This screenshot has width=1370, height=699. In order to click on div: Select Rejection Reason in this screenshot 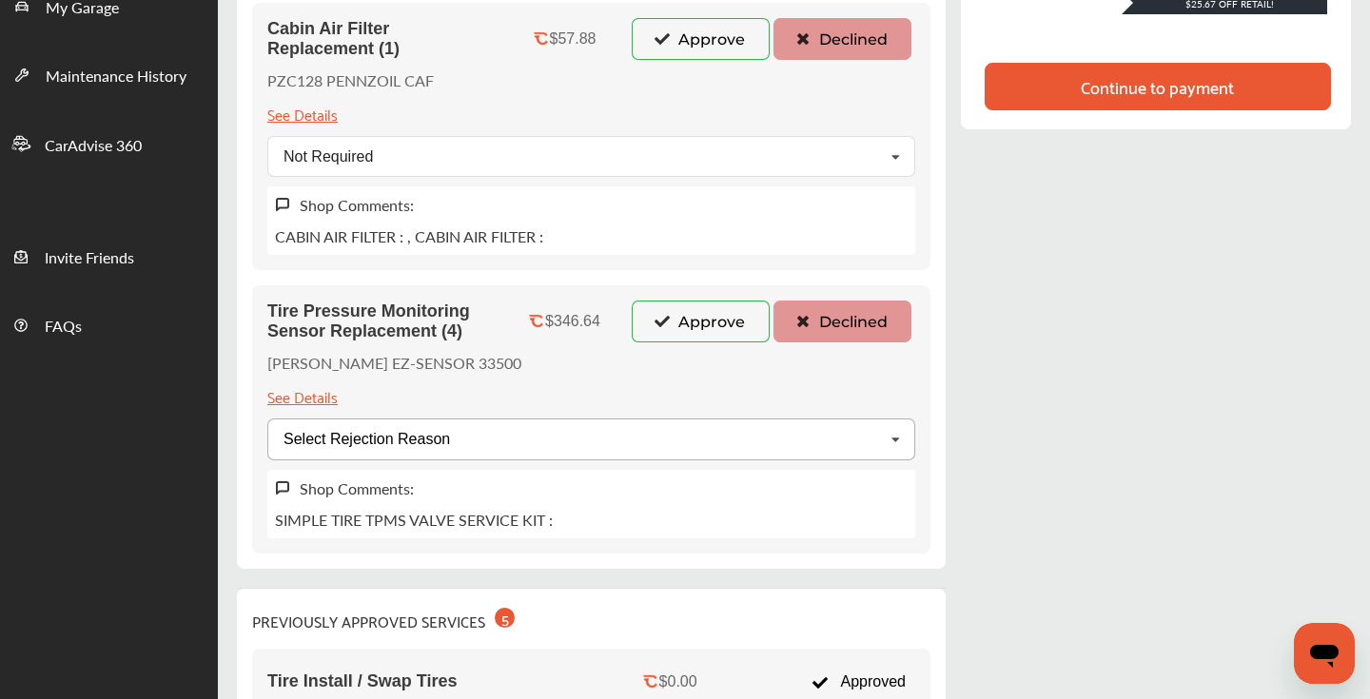, I will do `click(366, 439)`.